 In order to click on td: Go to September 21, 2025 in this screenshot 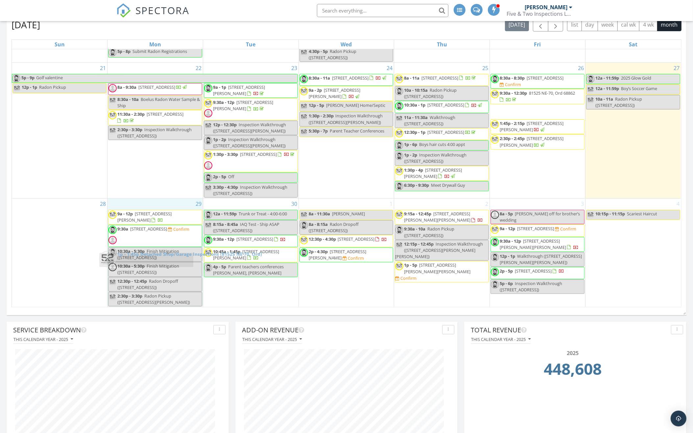, I will do `click(59, 130)`.